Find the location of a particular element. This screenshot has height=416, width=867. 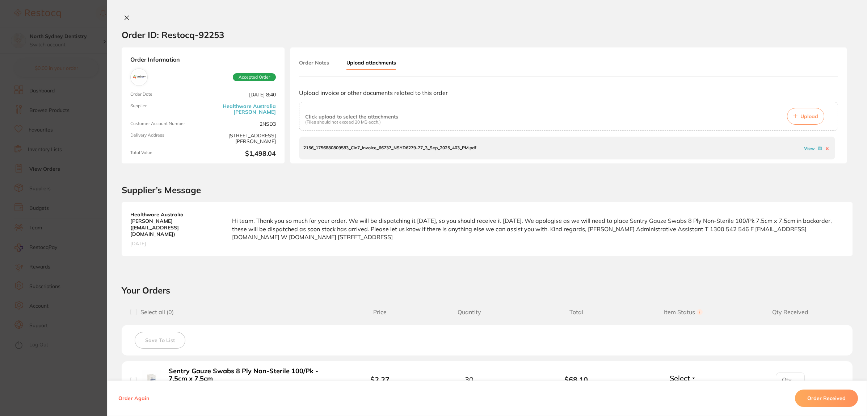

h2: Supplier’s Message is located at coordinates (487, 190).